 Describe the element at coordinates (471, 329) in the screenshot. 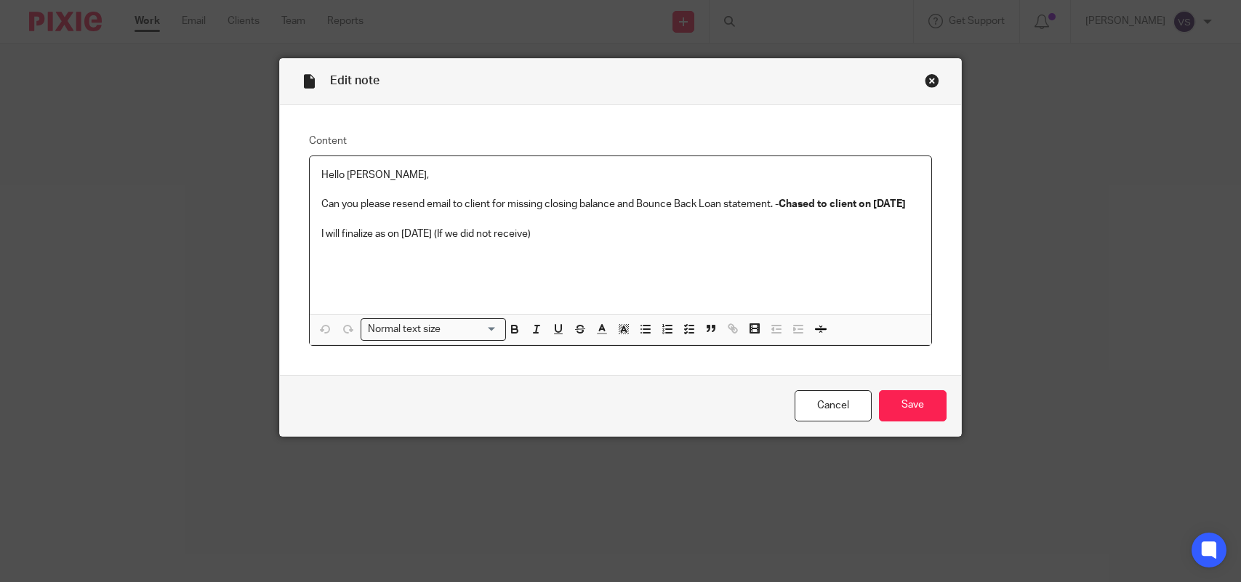

I see `input: Search for option` at that location.